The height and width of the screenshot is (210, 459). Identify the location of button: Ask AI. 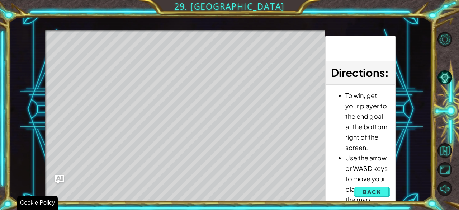
(60, 179).